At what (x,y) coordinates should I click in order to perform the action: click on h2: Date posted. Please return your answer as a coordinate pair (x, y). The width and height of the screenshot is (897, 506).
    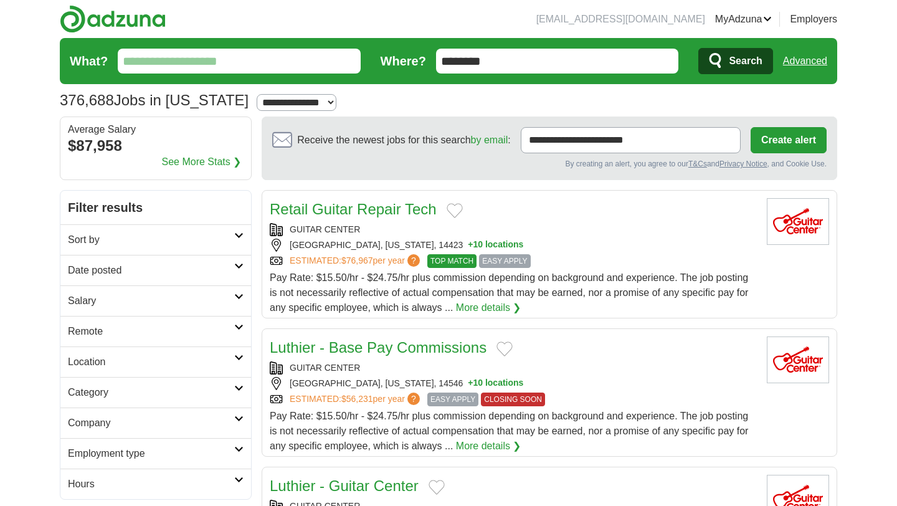
    Looking at the image, I should click on (151, 270).